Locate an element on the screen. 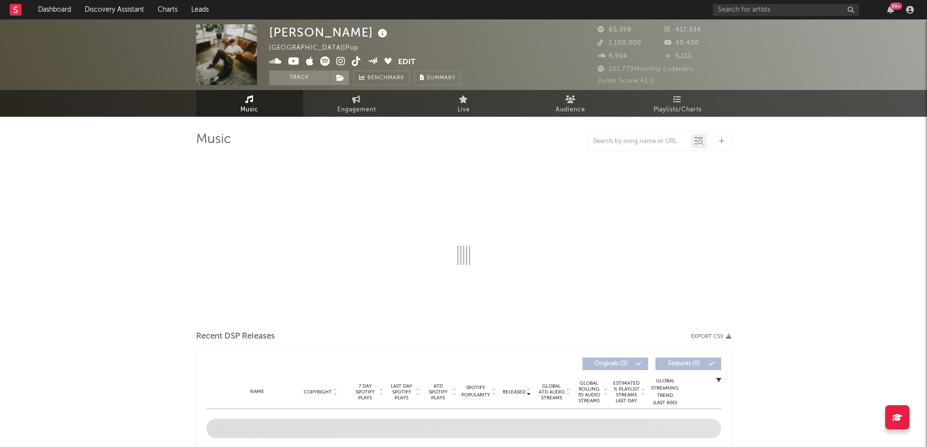 This screenshot has height=447, width=927. span: Audience is located at coordinates (570, 110).